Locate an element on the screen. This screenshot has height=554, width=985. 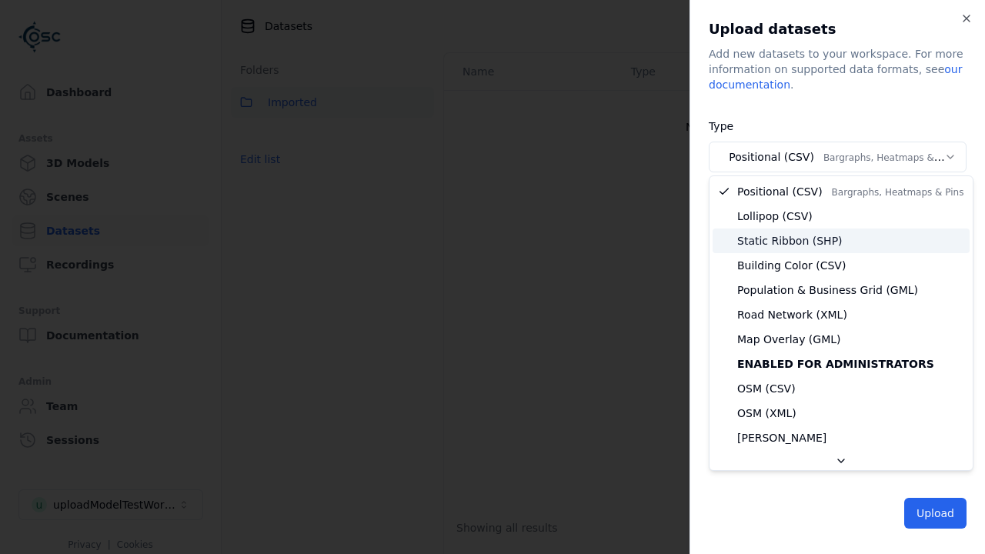
span: Static Ribbon (SHP) is located at coordinates (790, 241).